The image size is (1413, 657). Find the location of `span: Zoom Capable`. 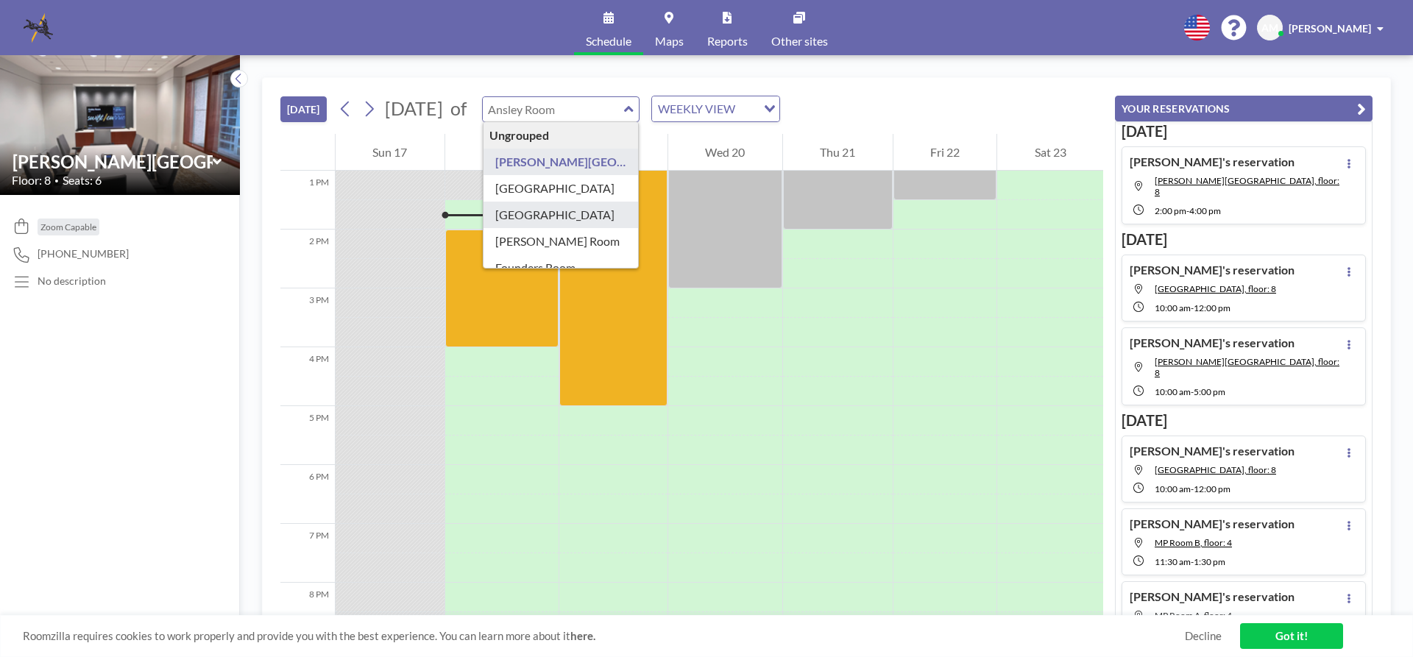

span: Zoom Capable is located at coordinates (68, 227).